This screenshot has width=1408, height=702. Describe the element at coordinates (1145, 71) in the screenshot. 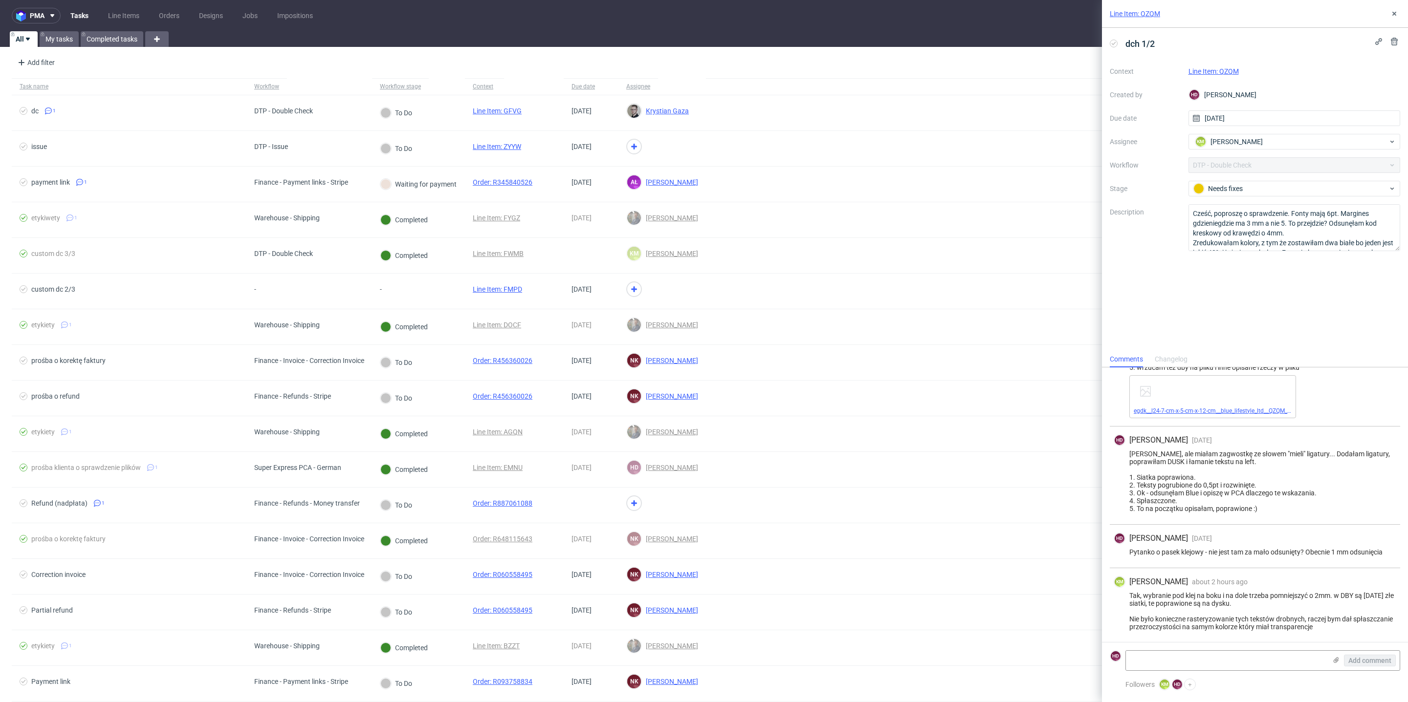

I see `label: Context` at that location.